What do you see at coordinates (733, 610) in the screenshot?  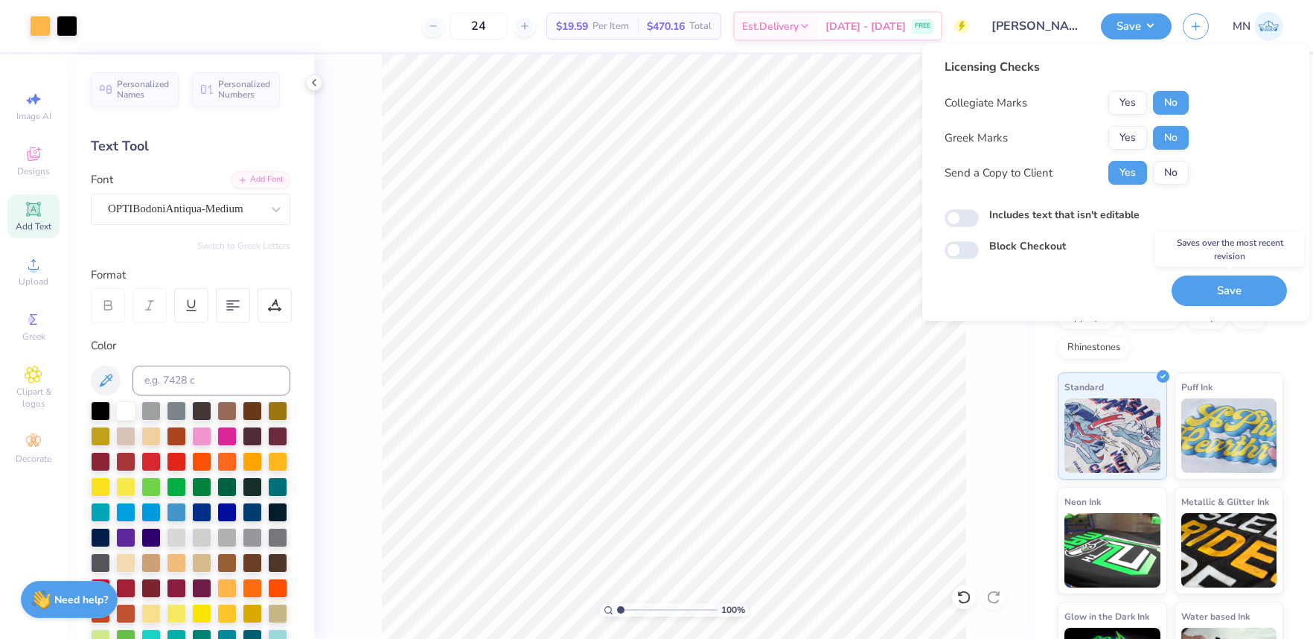 I see `span: 100 %` at bounding box center [733, 610].